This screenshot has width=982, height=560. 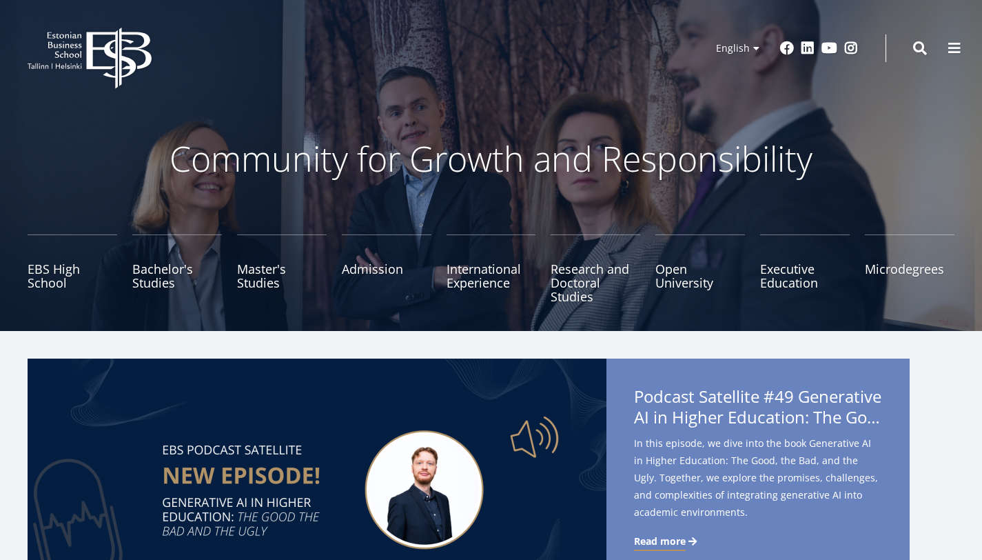 I want to click on a: Master's Studies, so click(x=282, y=269).